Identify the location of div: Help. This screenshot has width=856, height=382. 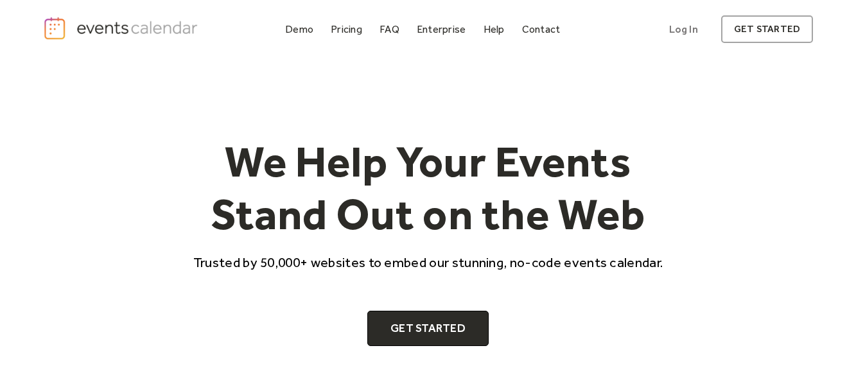
(494, 29).